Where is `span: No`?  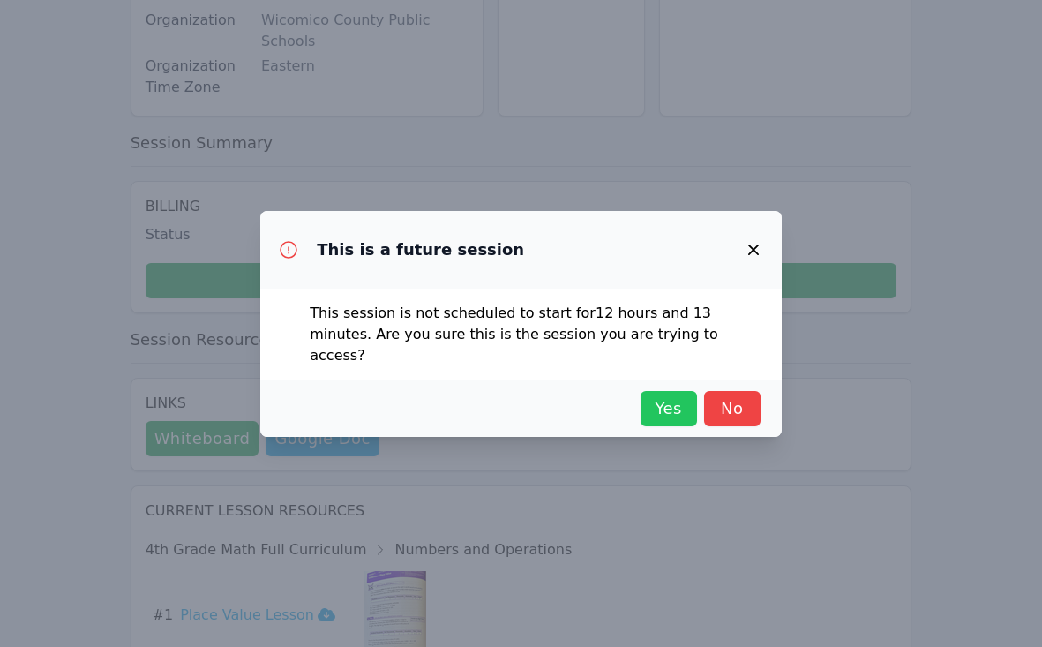
span: No is located at coordinates (732, 409).